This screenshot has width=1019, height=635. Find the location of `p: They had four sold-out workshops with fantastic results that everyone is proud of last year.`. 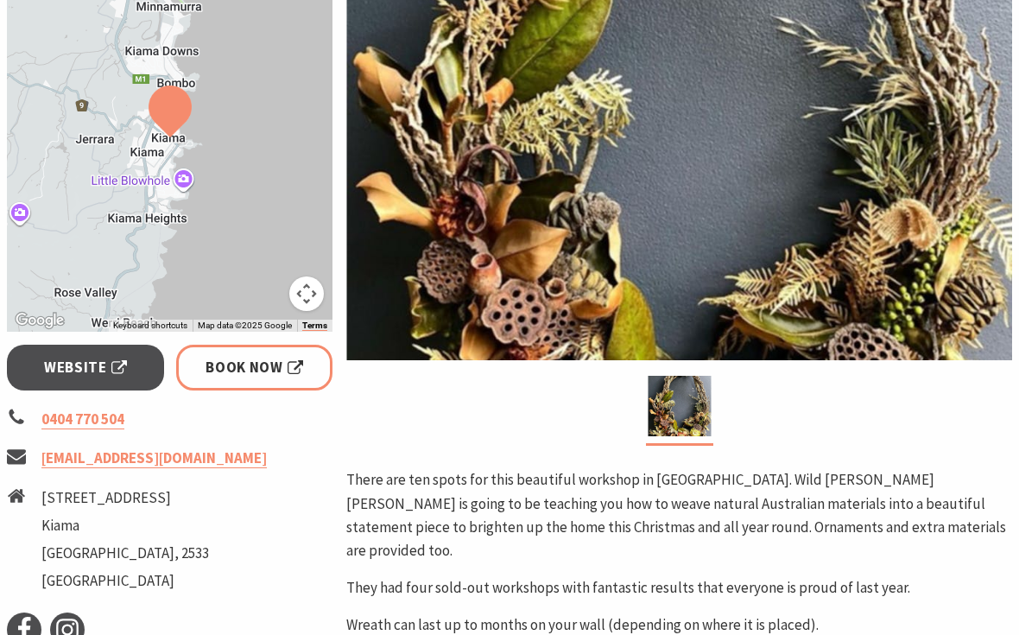

p: They had four sold-out workshops with fantastic results that everyone is proud of last year. is located at coordinates (679, 587).